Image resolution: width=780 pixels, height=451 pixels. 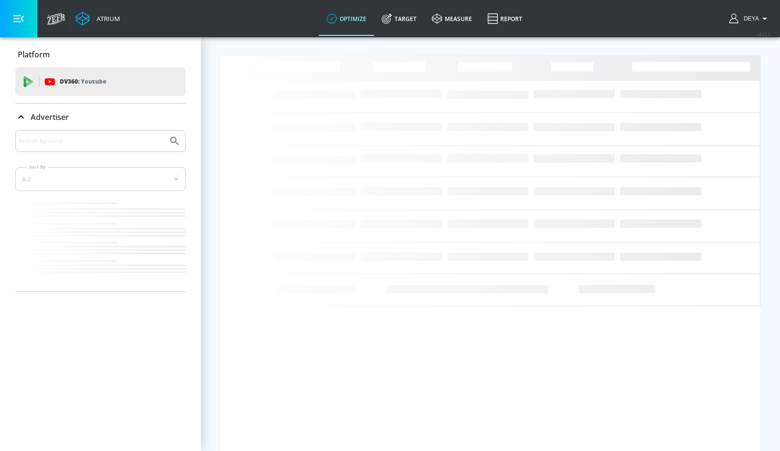 I want to click on input: Search by name, so click(x=91, y=141).